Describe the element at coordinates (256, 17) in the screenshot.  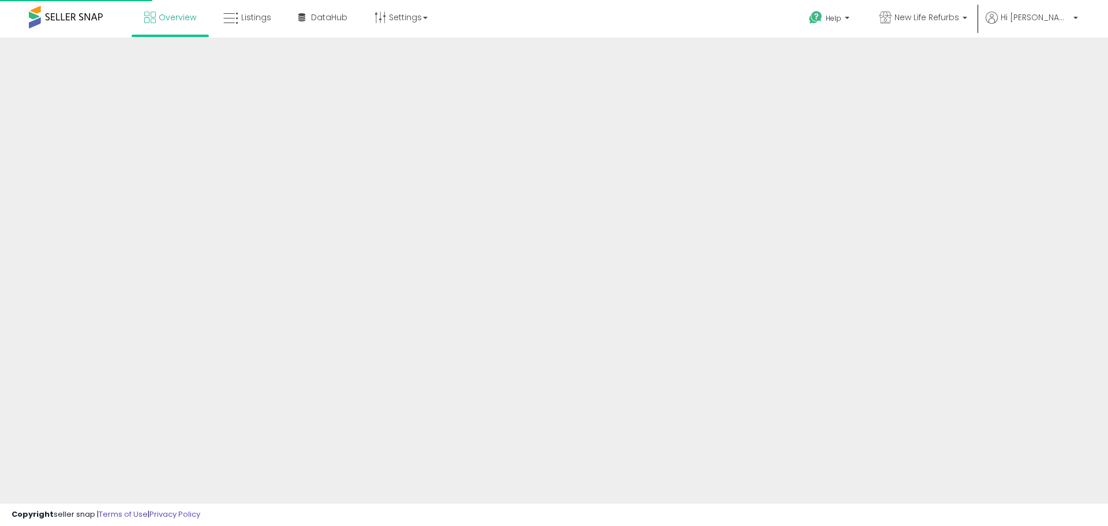
I see `span: Listings` at that location.